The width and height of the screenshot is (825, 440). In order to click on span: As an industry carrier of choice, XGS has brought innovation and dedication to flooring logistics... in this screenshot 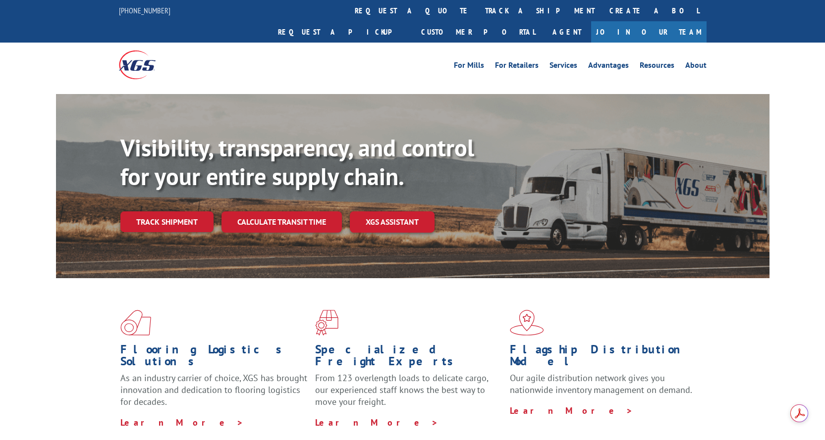, I will do `click(214, 390)`.